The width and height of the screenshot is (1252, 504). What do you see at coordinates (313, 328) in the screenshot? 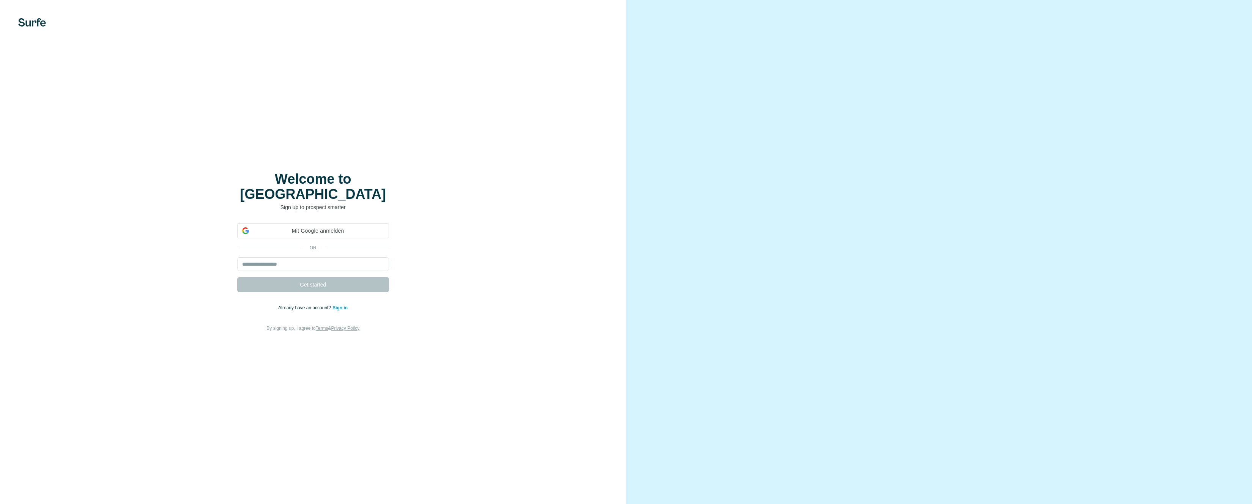
I see `span: By signing up, I agree to &` at bounding box center [313, 328].